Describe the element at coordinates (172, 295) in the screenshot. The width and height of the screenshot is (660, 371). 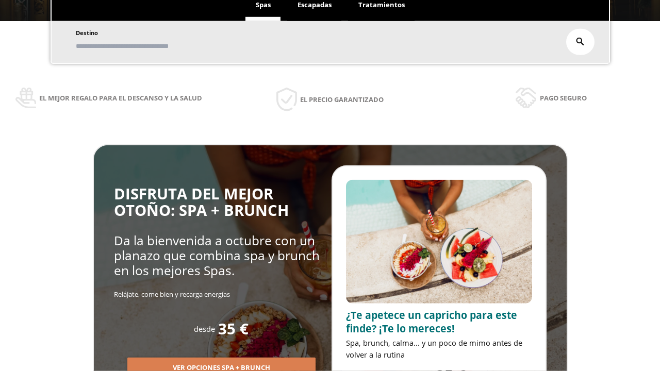
I see `span: Relájate, come bien y recarga energías` at that location.